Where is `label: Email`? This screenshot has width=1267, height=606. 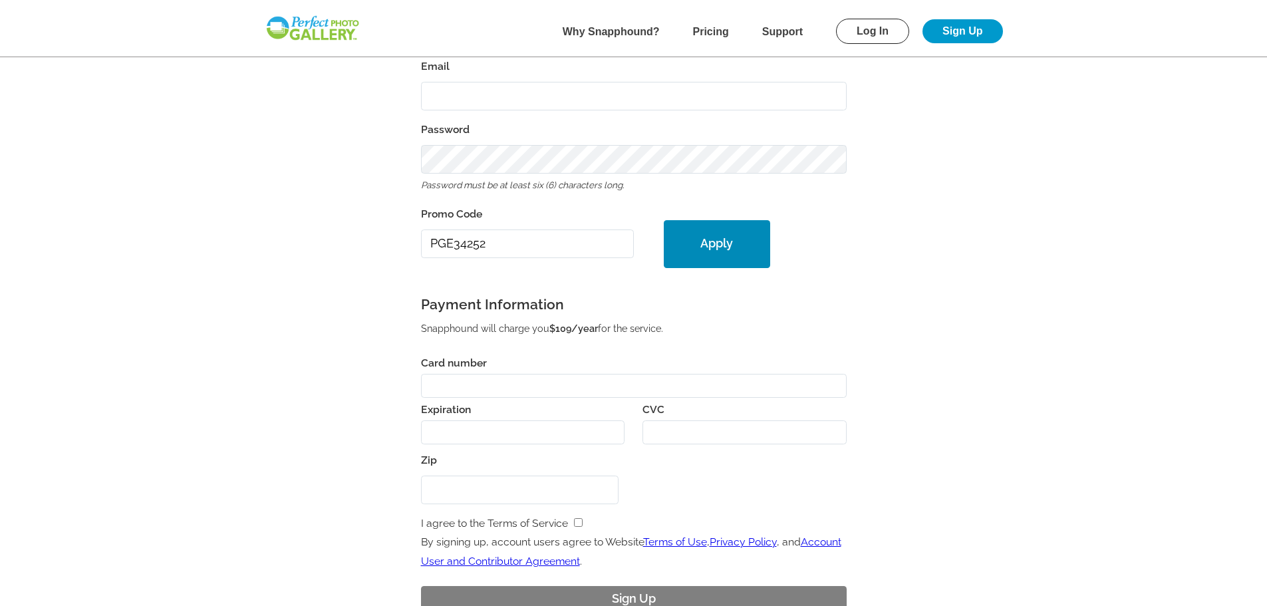
label: Email is located at coordinates (634, 67).